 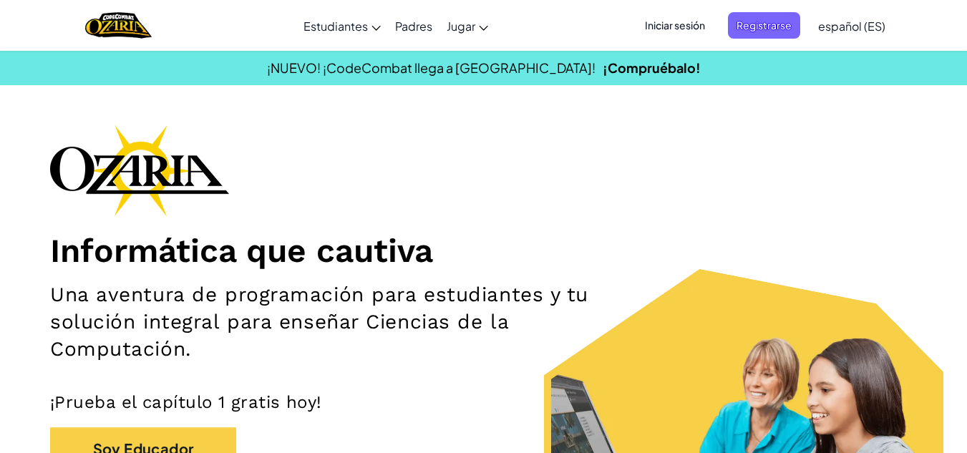 What do you see at coordinates (483, 402) in the screenshot?
I see `p: ¡Prueba el capítulo 1 gratis hoy!` at bounding box center [483, 402].